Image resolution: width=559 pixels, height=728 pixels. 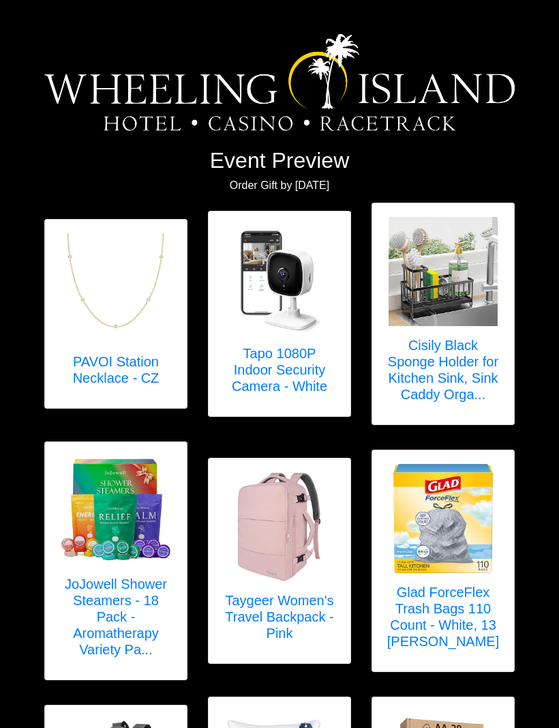 I want to click on img: JoJowell Shower Steamers - 18 Pack - Aromatherapy Variety Pack, so click(x=116, y=510).